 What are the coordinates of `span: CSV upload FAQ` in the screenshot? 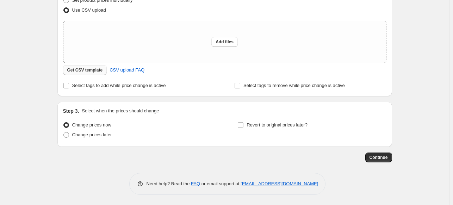 It's located at (127, 70).